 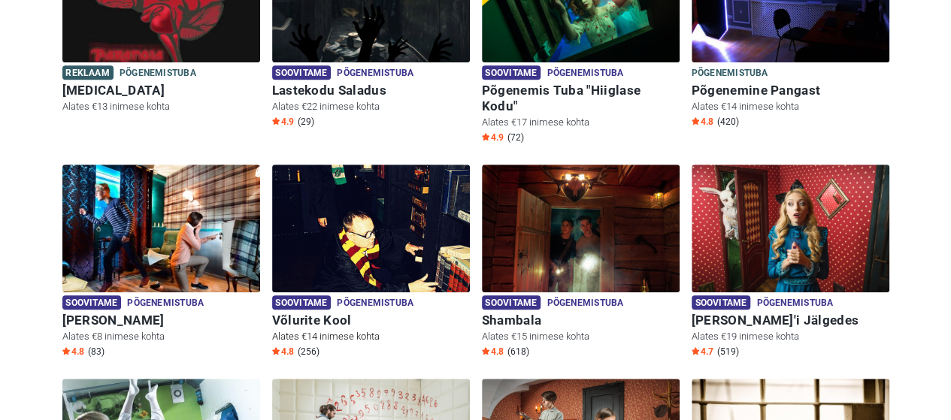 What do you see at coordinates (161, 107) in the screenshot?
I see `p: Alates €13 inimese kohta` at bounding box center [161, 107].